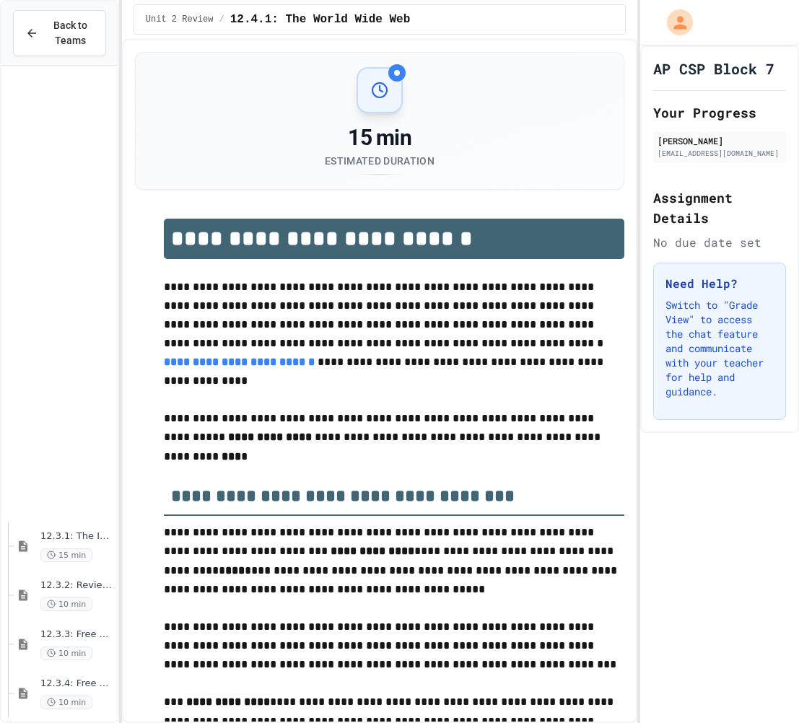 The image size is (799, 723). What do you see at coordinates (720, 349) in the screenshot?
I see `p: Switch to "Grade View" to access the chat feature and communicate with your teacher for help and ...` at bounding box center [720, 349].